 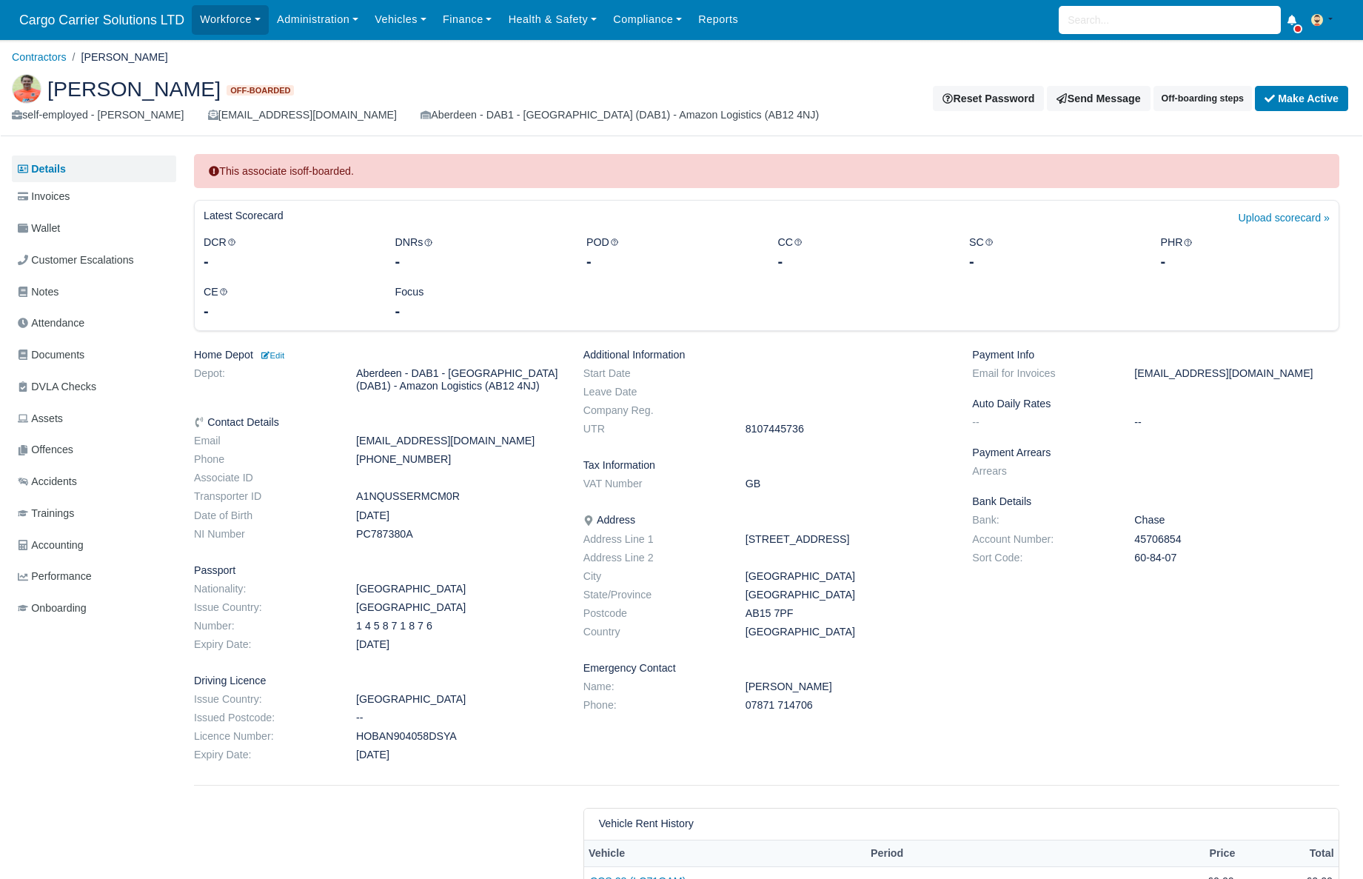 What do you see at coordinates (264, 644) in the screenshot?
I see `dt: Expiry Date:` at bounding box center [264, 644].